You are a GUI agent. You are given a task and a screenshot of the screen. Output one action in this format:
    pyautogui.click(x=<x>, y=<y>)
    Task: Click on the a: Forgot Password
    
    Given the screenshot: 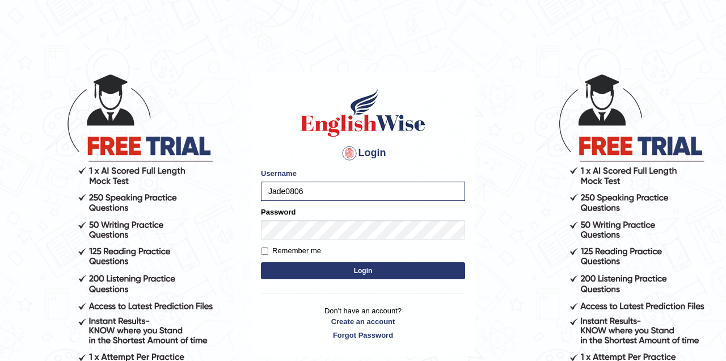 What is the action you would take?
    pyautogui.click(x=363, y=334)
    